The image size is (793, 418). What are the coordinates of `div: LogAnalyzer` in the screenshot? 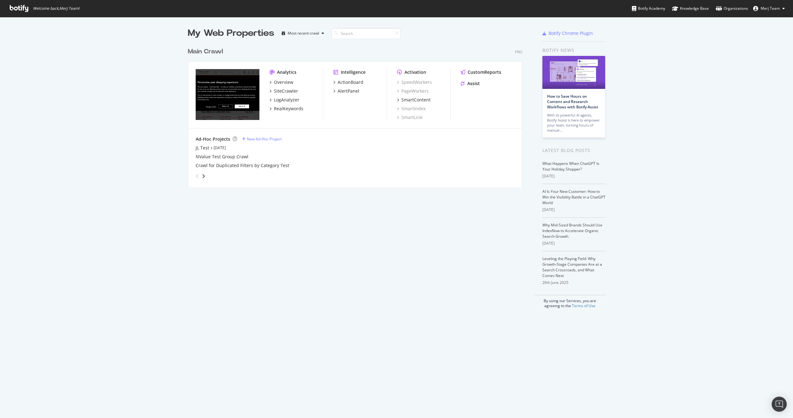 It's located at (286, 100).